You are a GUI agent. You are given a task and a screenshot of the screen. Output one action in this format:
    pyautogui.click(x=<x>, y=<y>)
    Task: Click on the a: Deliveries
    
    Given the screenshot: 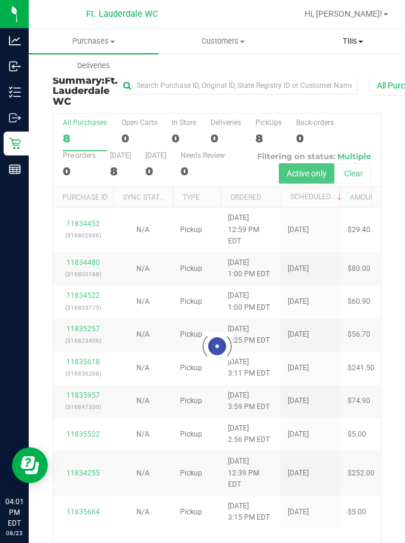 What is the action you would take?
    pyautogui.click(x=93, y=66)
    